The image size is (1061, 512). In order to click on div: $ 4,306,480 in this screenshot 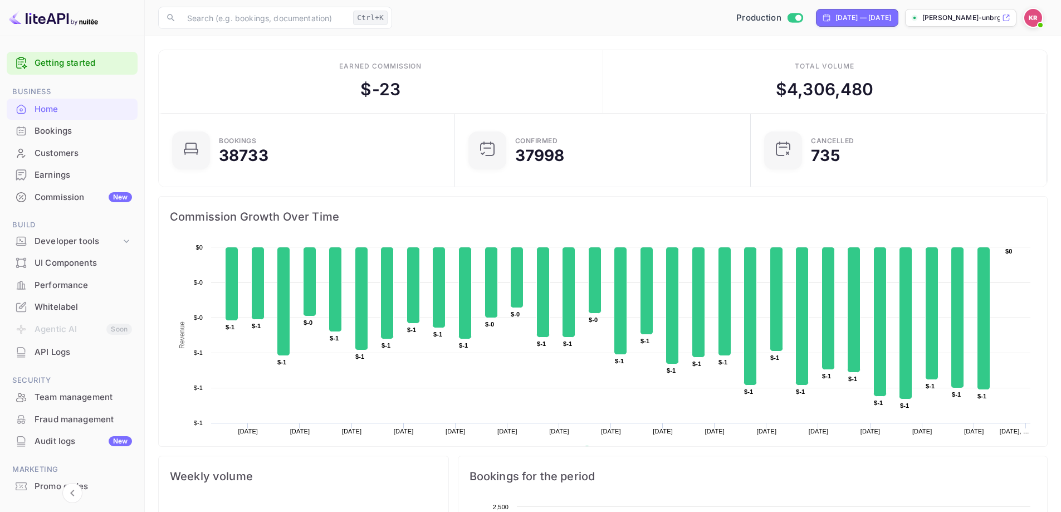, I will do `click(825, 89)`.